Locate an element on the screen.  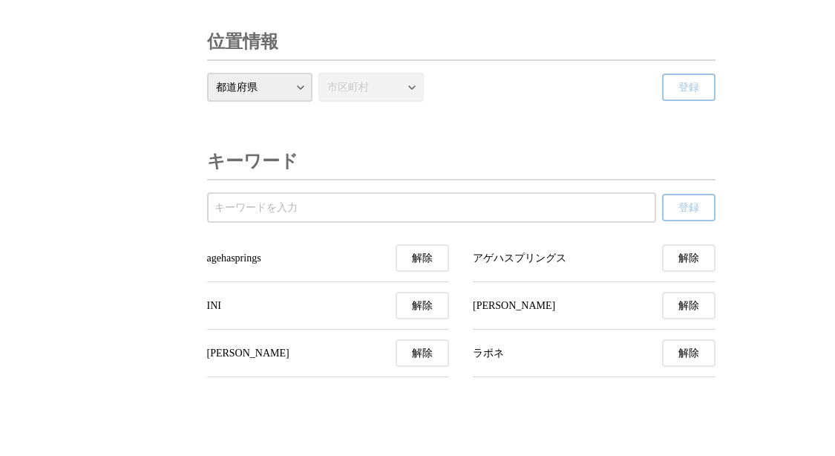
select: 市区町村 is located at coordinates (371, 87).